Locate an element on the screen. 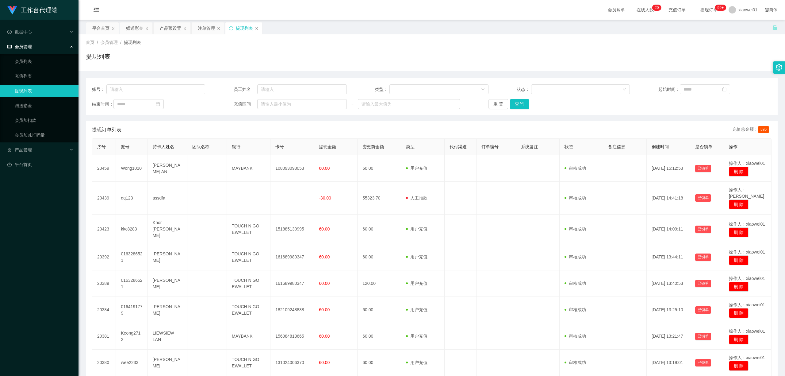  input: 请输入最大值为 is located at coordinates (409, 104).